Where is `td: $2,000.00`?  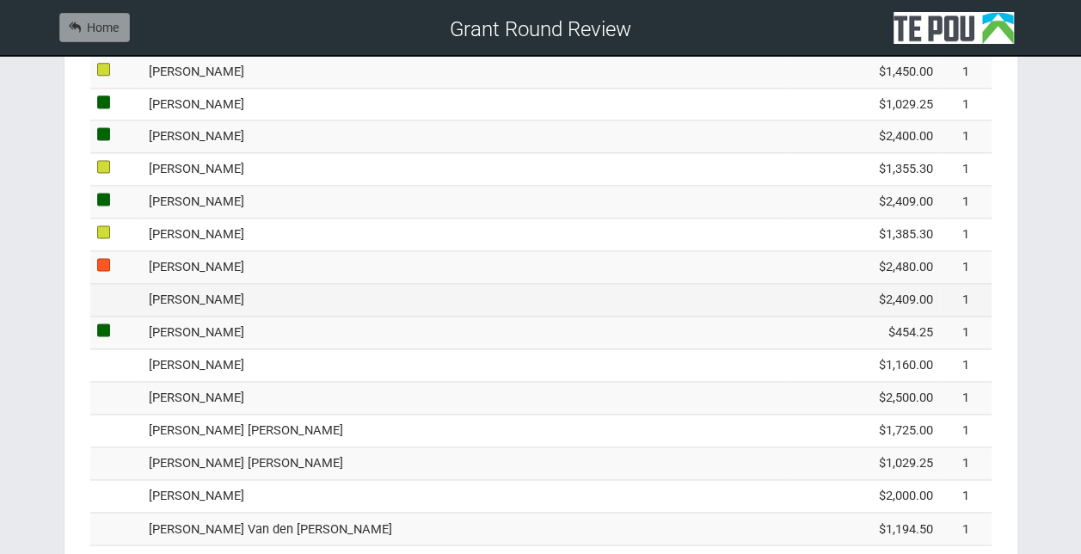
td: $2,000.00 is located at coordinates (862, 495).